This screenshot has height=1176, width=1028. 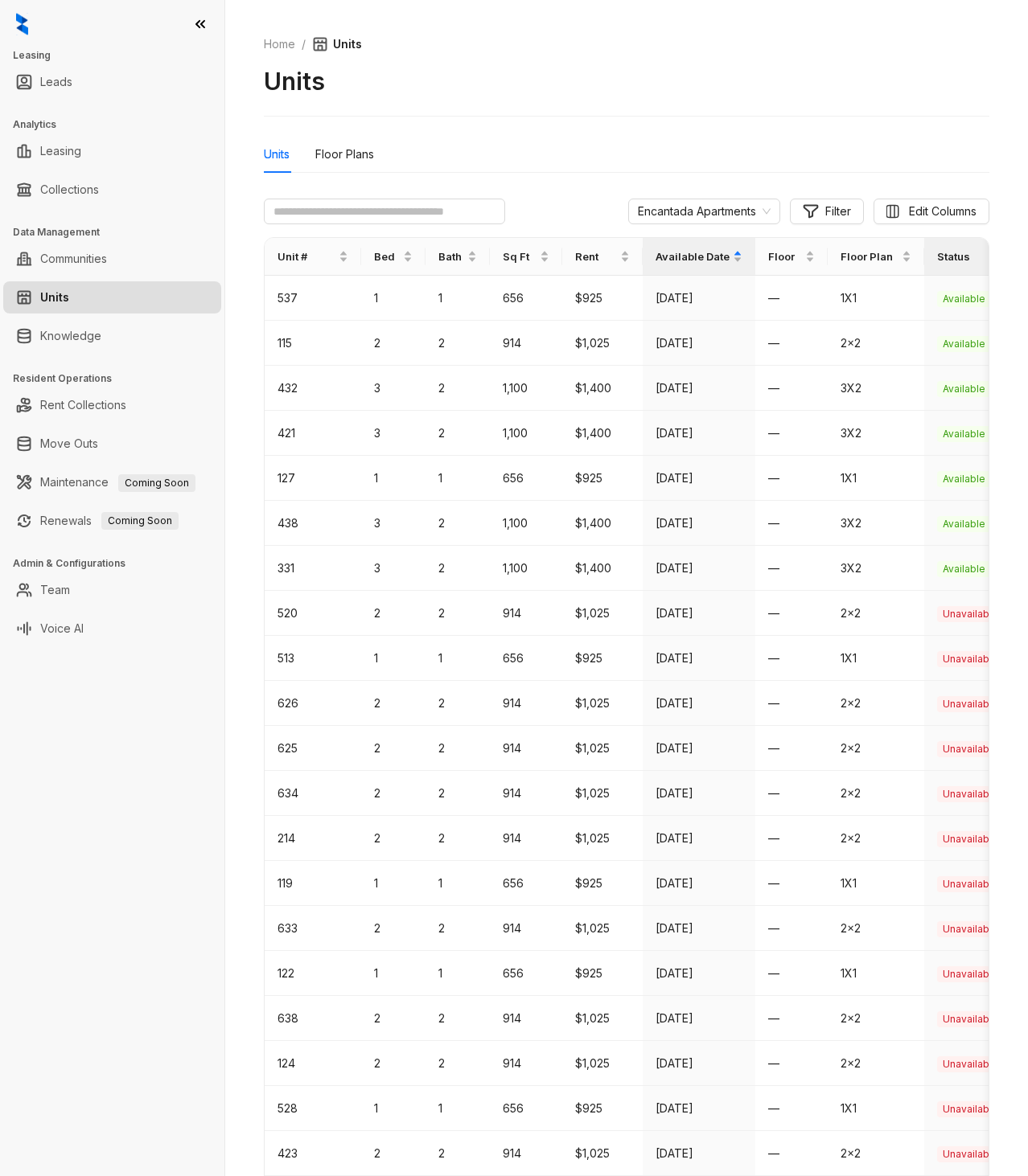 What do you see at coordinates (111, 521) in the screenshot?
I see `li: Renewals` at bounding box center [111, 521].